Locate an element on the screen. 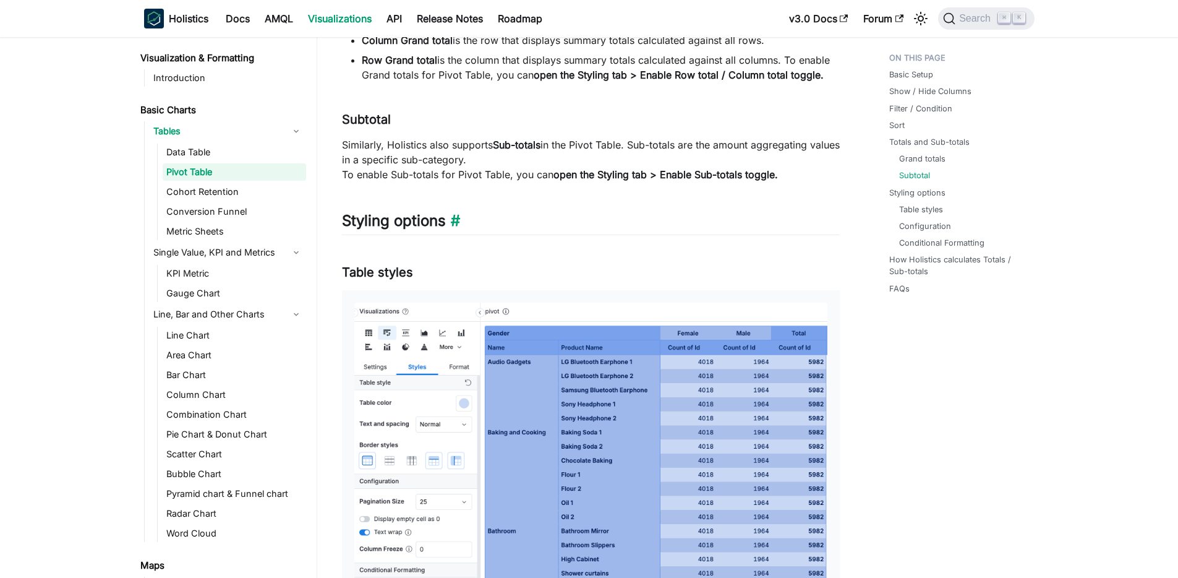  a: Table styles is located at coordinates (921, 209).